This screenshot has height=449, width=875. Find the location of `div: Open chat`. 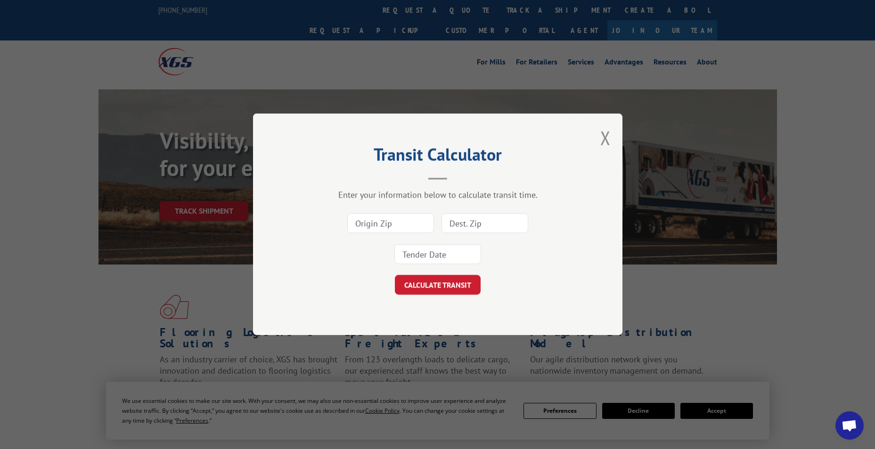

div: Open chat is located at coordinates (849, 426).